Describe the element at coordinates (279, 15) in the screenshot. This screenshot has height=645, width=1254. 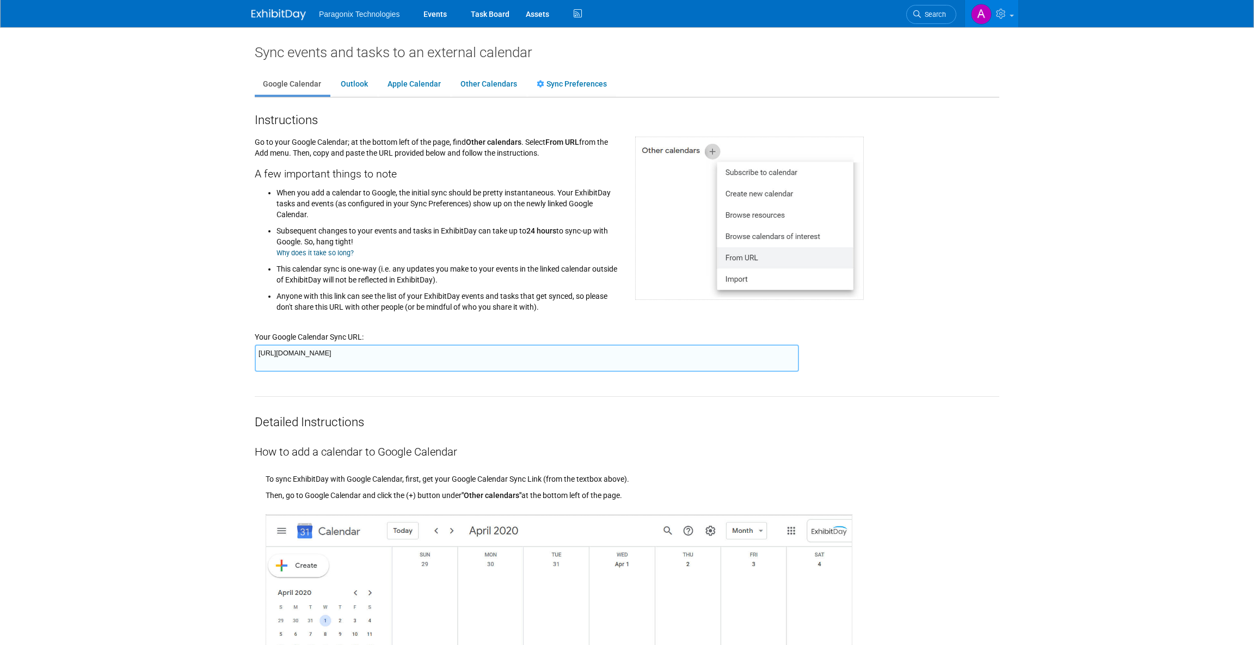
I see `img: ExhibitDay` at that location.